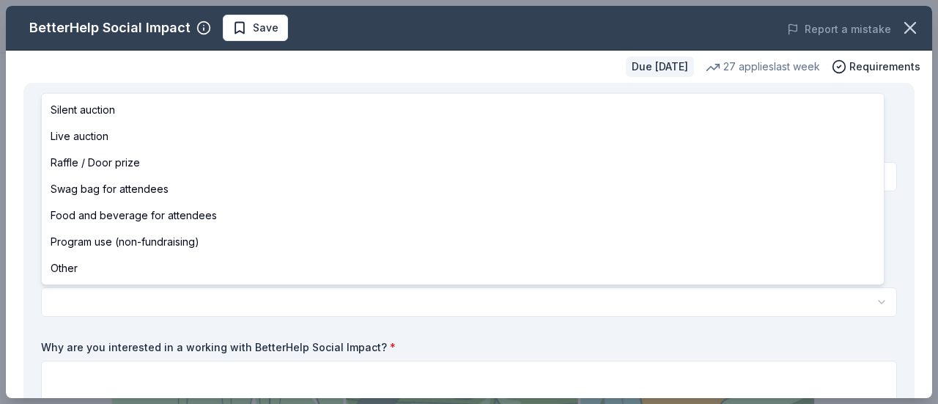 This screenshot has width=938, height=404. What do you see at coordinates (125, 242) in the screenshot?
I see `span: Program use (non-fundraising)` at bounding box center [125, 242].